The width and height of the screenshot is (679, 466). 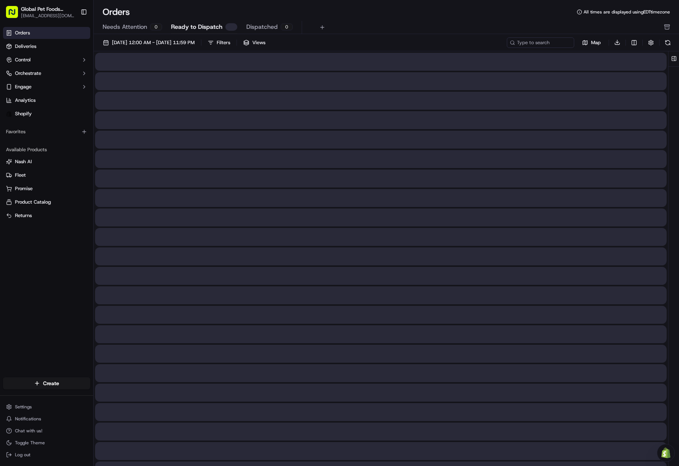 What do you see at coordinates (20, 175) in the screenshot?
I see `span: Fleet` at bounding box center [20, 175].